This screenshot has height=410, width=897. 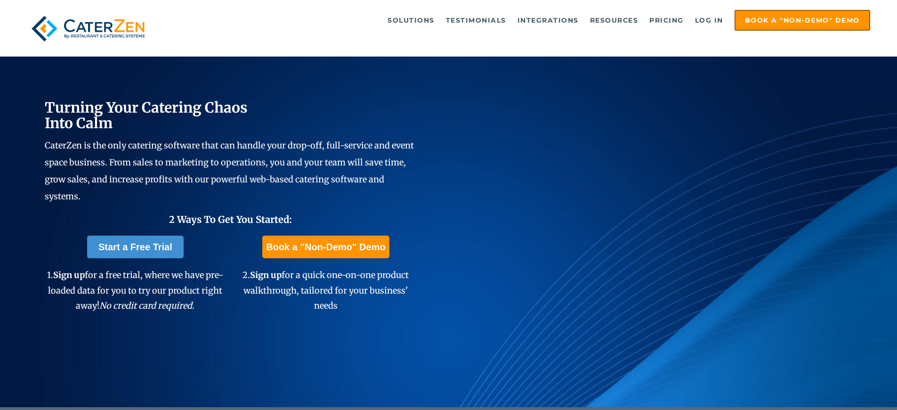 What do you see at coordinates (88, 28) in the screenshot?
I see `img: caterzen` at bounding box center [88, 28].